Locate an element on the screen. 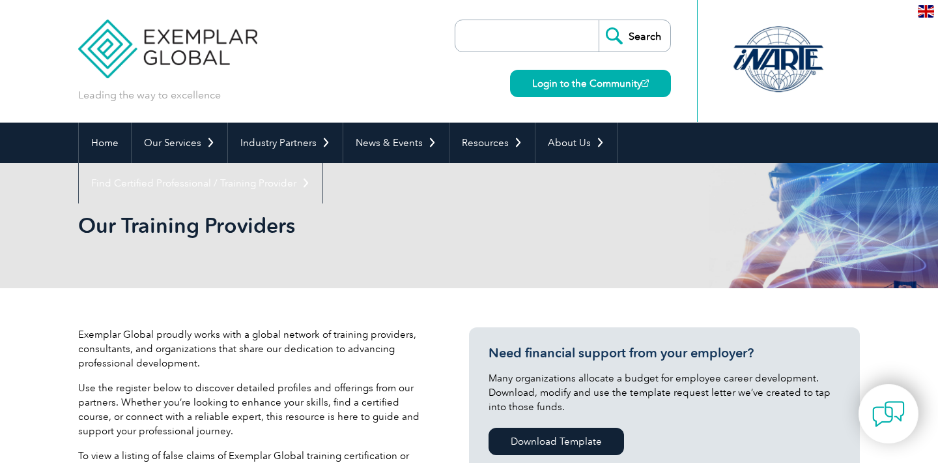 This screenshot has height=463, width=938. img: open_square.png is located at coordinates (645, 83).